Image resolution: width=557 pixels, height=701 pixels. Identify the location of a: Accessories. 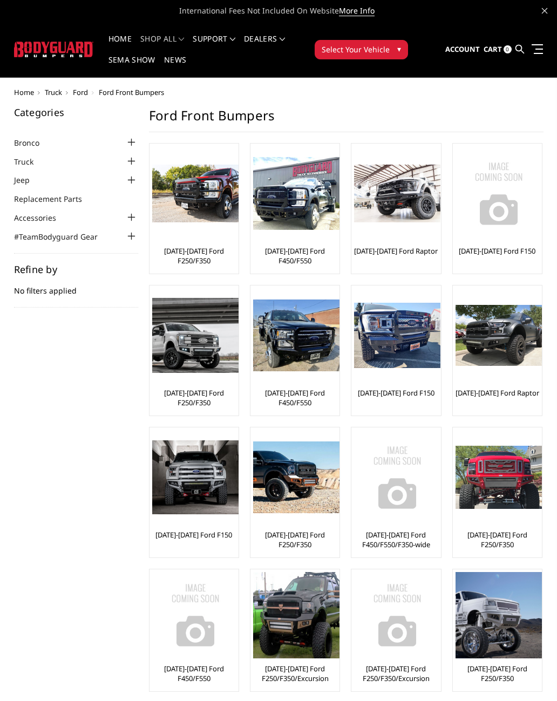
(42, 217).